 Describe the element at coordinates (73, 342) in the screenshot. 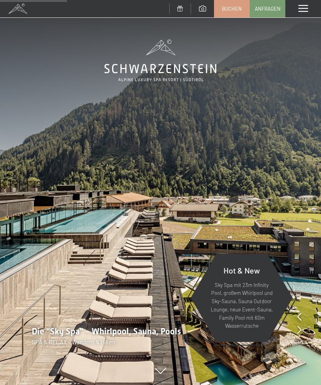

I see `span: SPA & RELAX - Wandern & Biken` at that location.